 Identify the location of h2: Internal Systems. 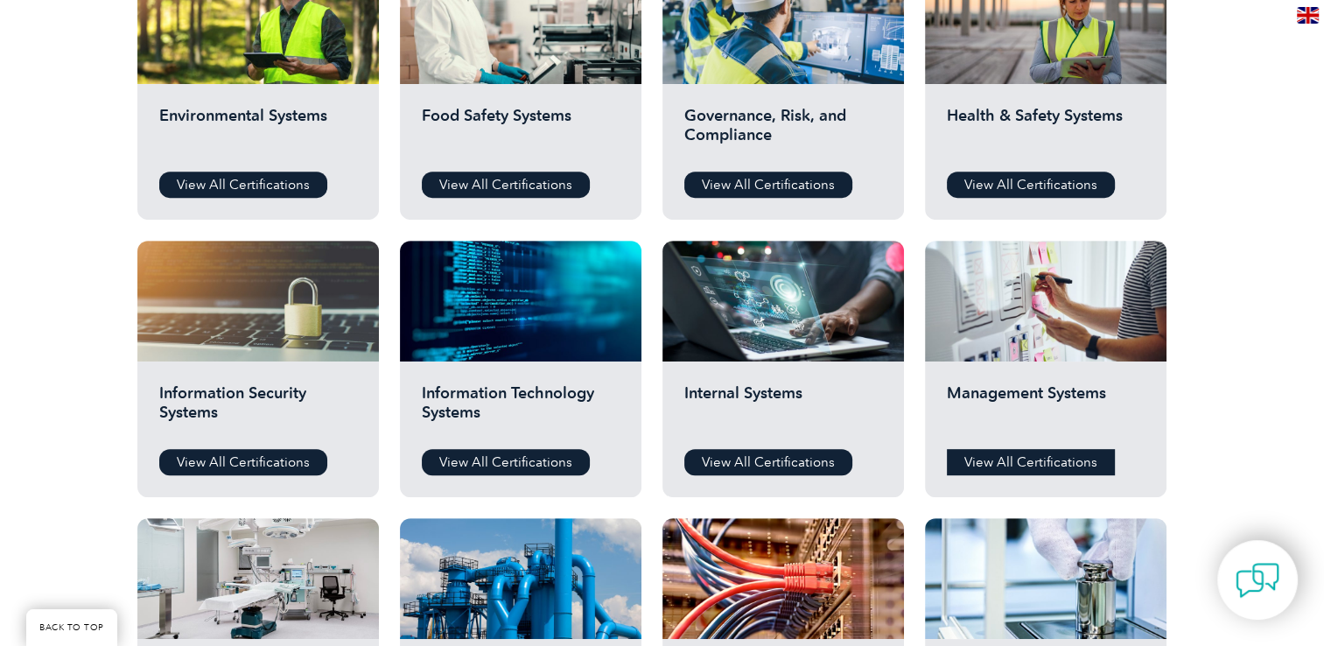
(783, 409).